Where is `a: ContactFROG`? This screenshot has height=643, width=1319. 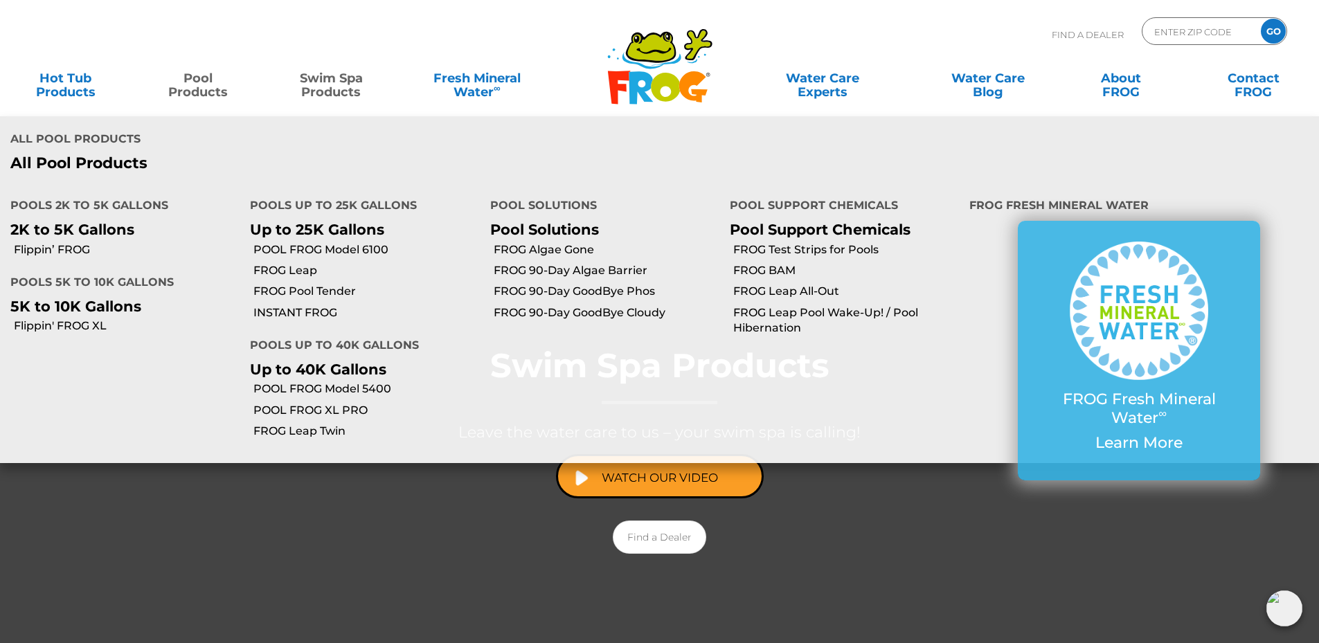 a: ContactFROG is located at coordinates (1253, 78).